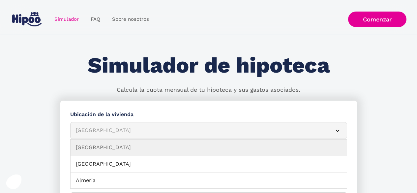  What do you see at coordinates (209, 65) in the screenshot?
I see `h1: Simulador de hipoteca` at bounding box center [209, 65].